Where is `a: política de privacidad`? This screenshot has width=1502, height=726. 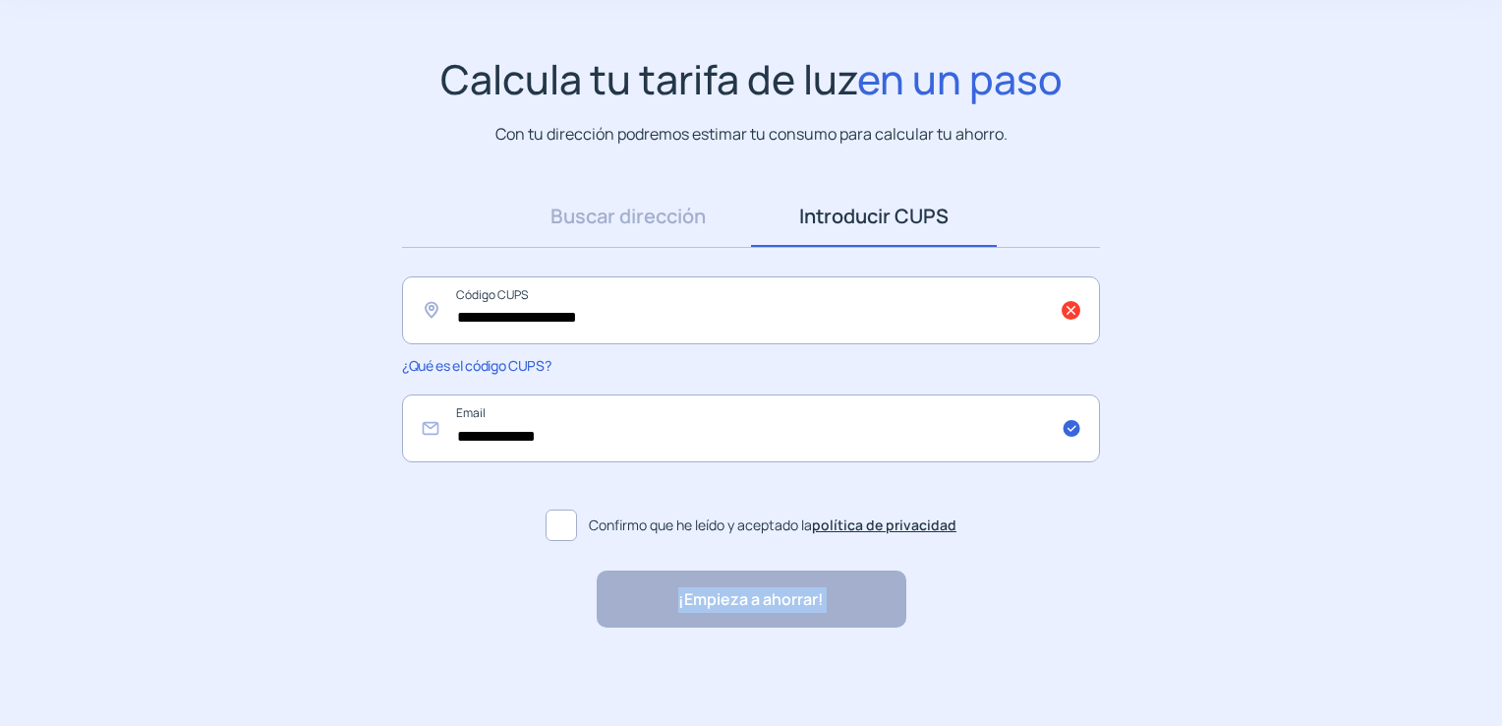
a: política de privacidad is located at coordinates (884, 524).